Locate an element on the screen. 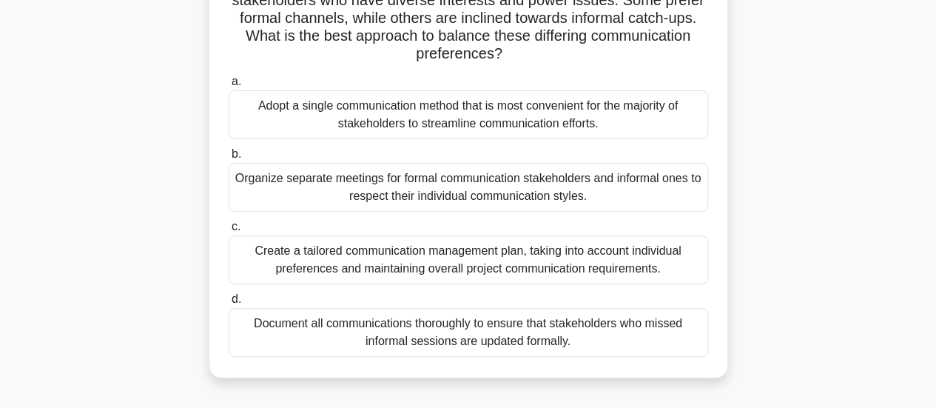 Image resolution: width=936 pixels, height=408 pixels. span: c. is located at coordinates (236, 226).